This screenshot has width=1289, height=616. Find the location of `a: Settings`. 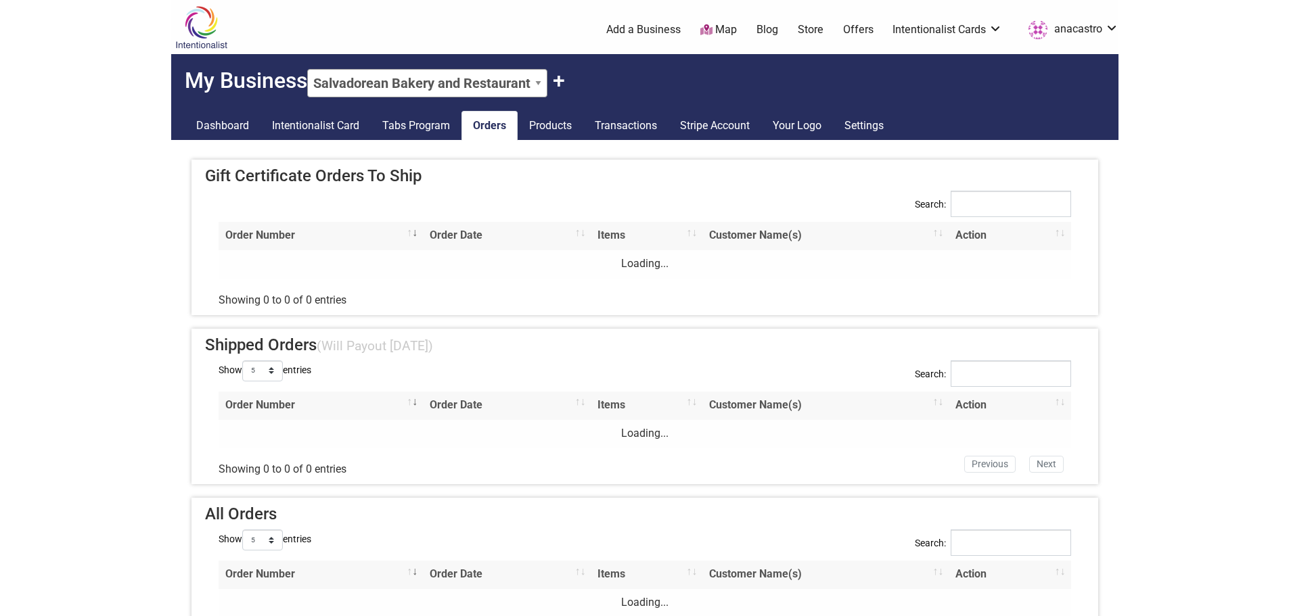

a: Settings is located at coordinates (864, 126).